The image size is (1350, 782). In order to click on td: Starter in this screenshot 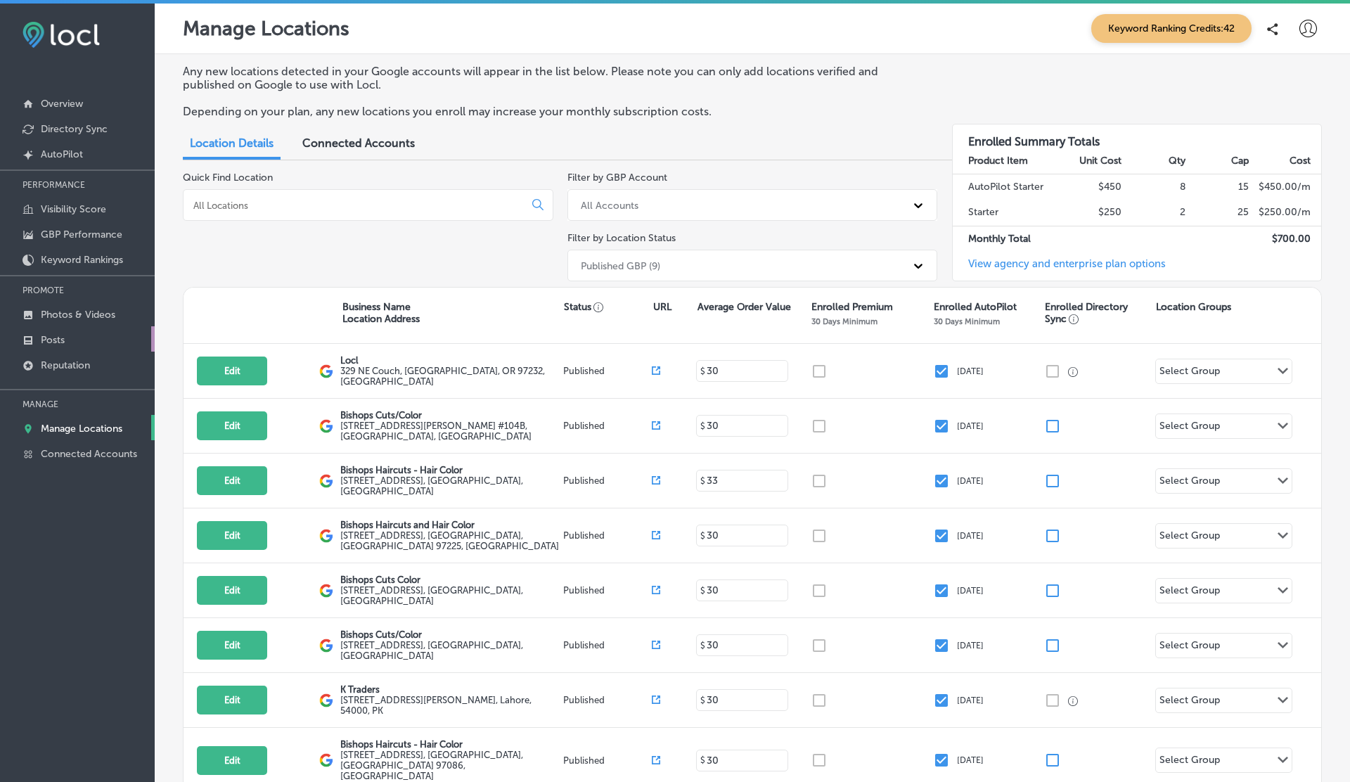, I will do `click(1005, 212)`.